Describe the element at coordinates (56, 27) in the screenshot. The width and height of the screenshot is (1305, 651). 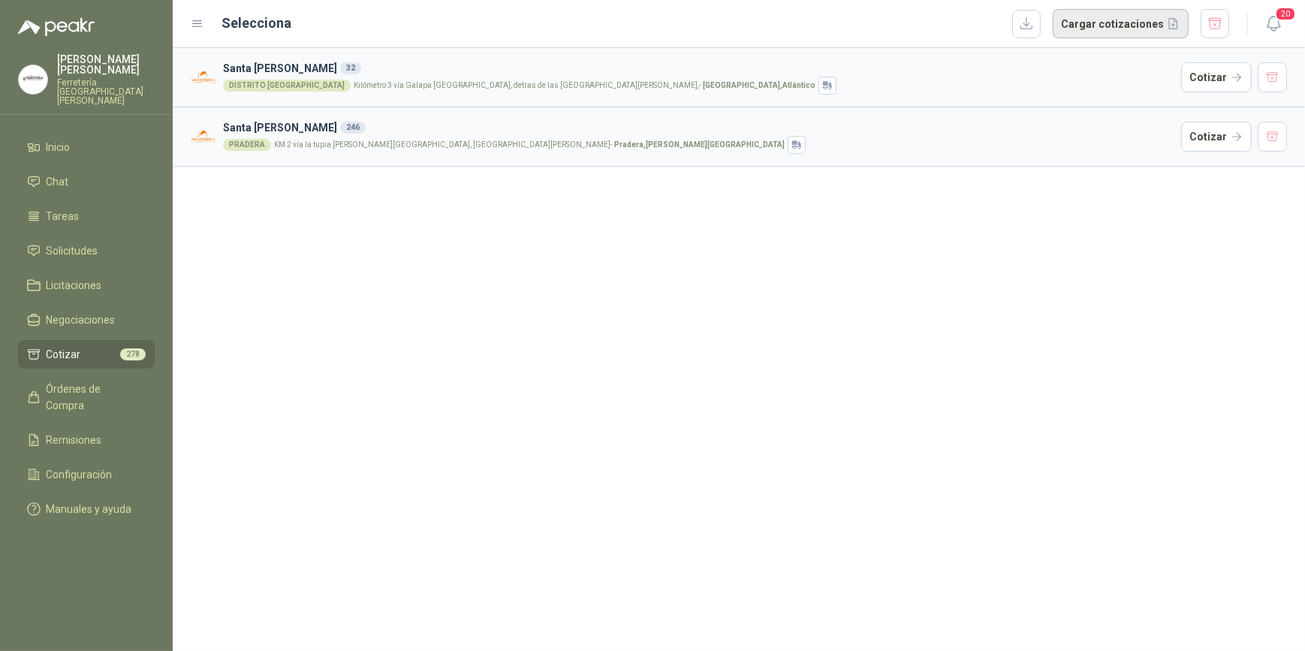
I see `img: Logo peakr` at that location.